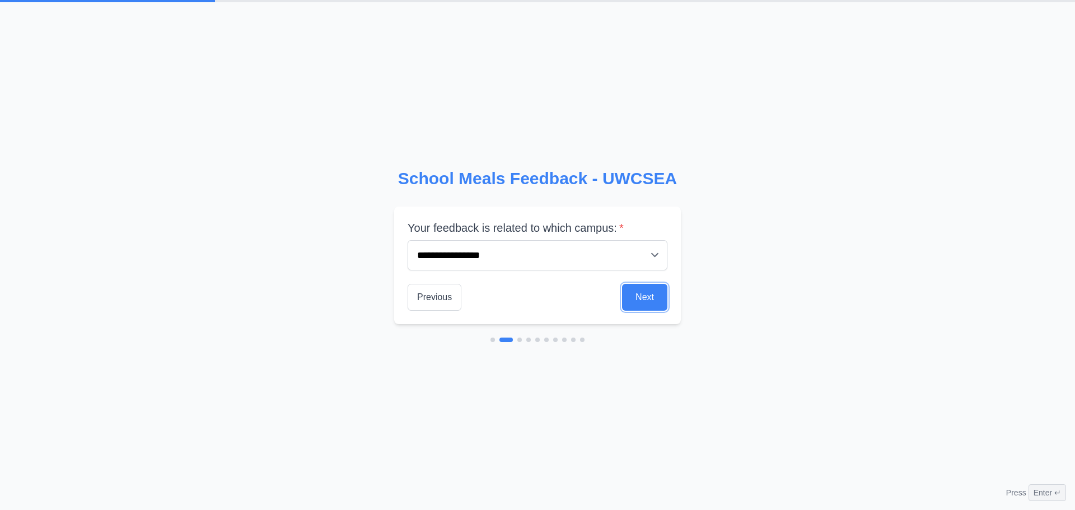 Image resolution: width=1075 pixels, height=510 pixels. Describe the element at coordinates (434, 297) in the screenshot. I see `button: Previous` at that location.